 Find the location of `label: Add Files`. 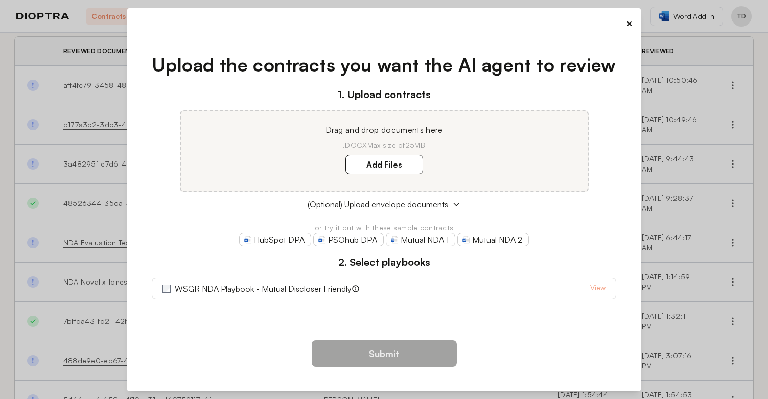

label: Add Files is located at coordinates (384, 164).